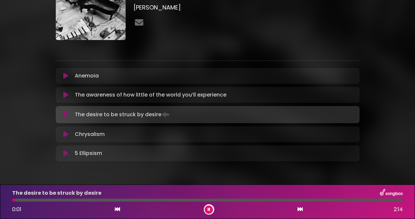 The image size is (415, 219). What do you see at coordinates (87, 76) in the screenshot?
I see `p: Anemoia` at bounding box center [87, 76].